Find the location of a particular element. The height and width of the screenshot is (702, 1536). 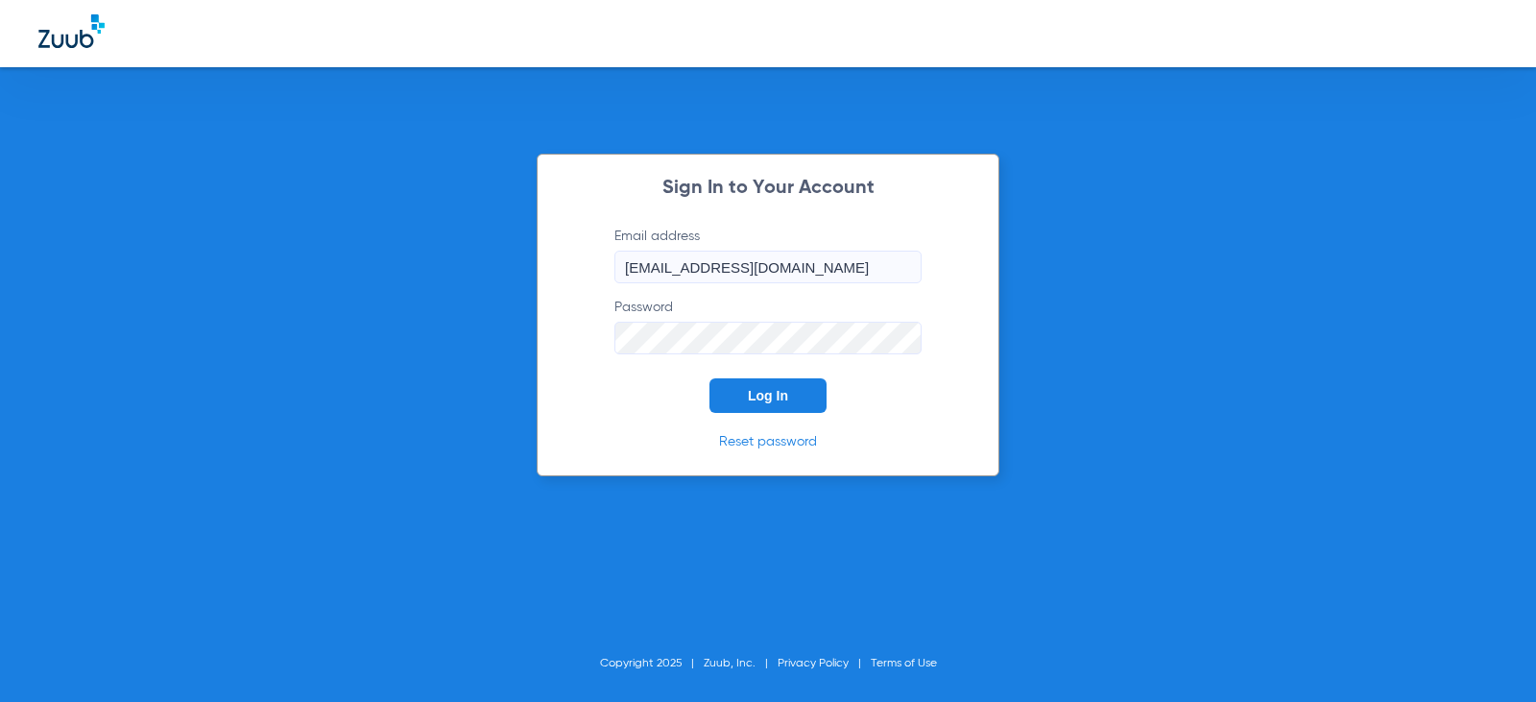

img: Zuub Logo is located at coordinates (71, 31).